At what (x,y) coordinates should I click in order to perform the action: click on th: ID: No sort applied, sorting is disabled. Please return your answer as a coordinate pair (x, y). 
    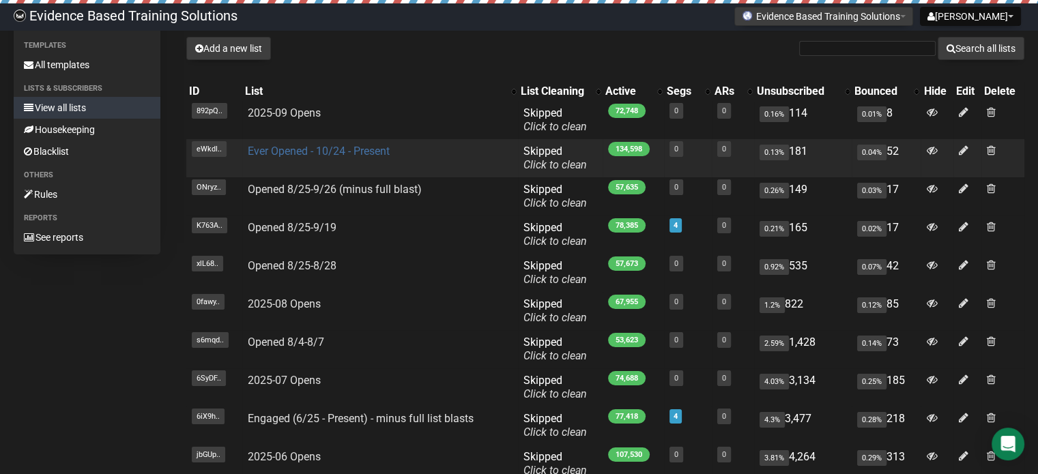
    Looking at the image, I should click on (214, 91).